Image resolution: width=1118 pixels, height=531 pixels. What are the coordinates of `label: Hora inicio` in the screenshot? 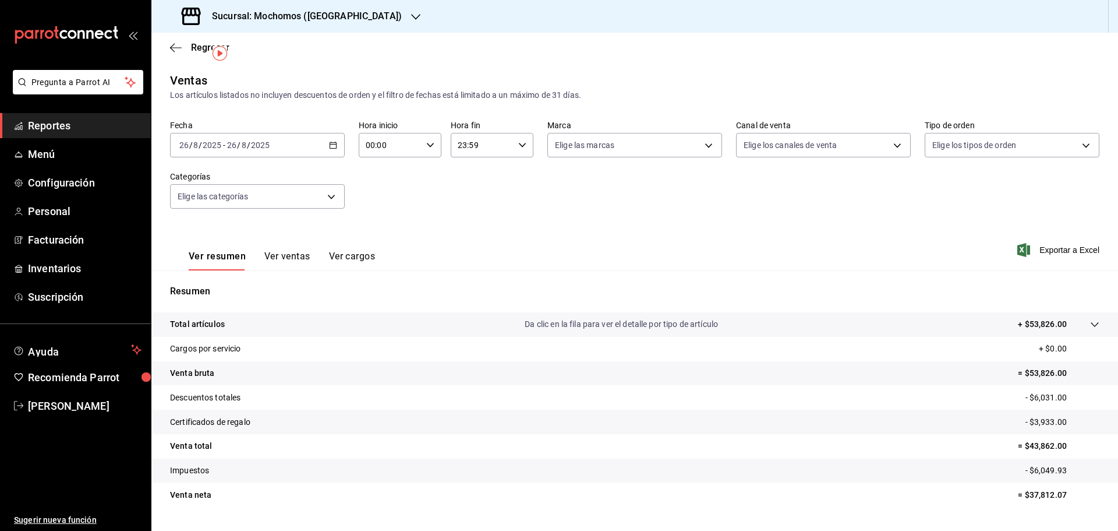 It's located at (400, 125).